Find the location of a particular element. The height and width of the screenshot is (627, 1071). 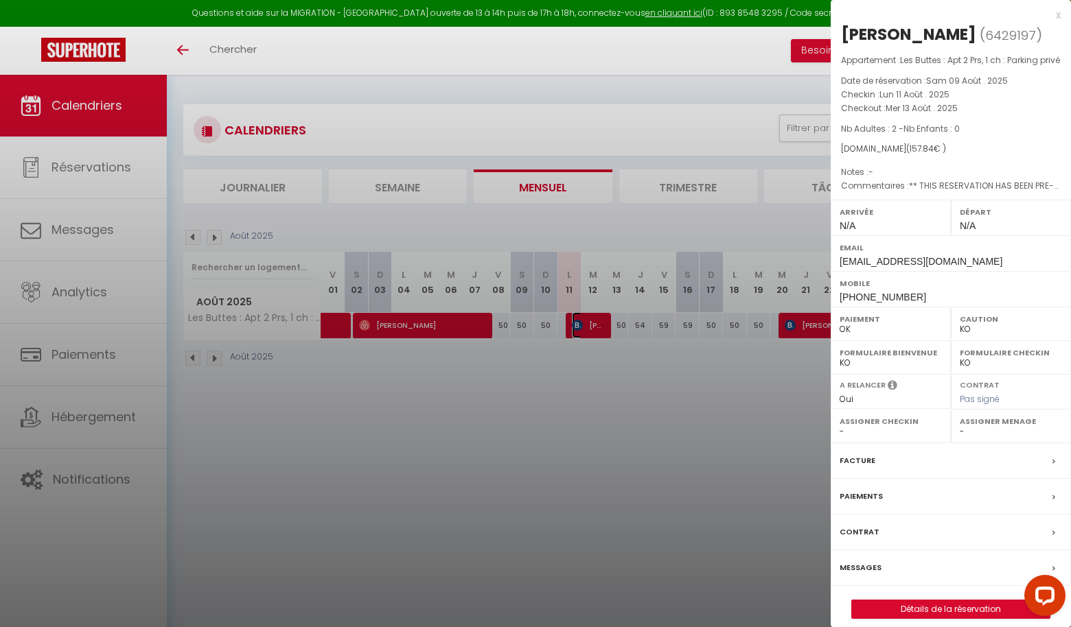

button: Détails de la réservation is located at coordinates (951, 610).